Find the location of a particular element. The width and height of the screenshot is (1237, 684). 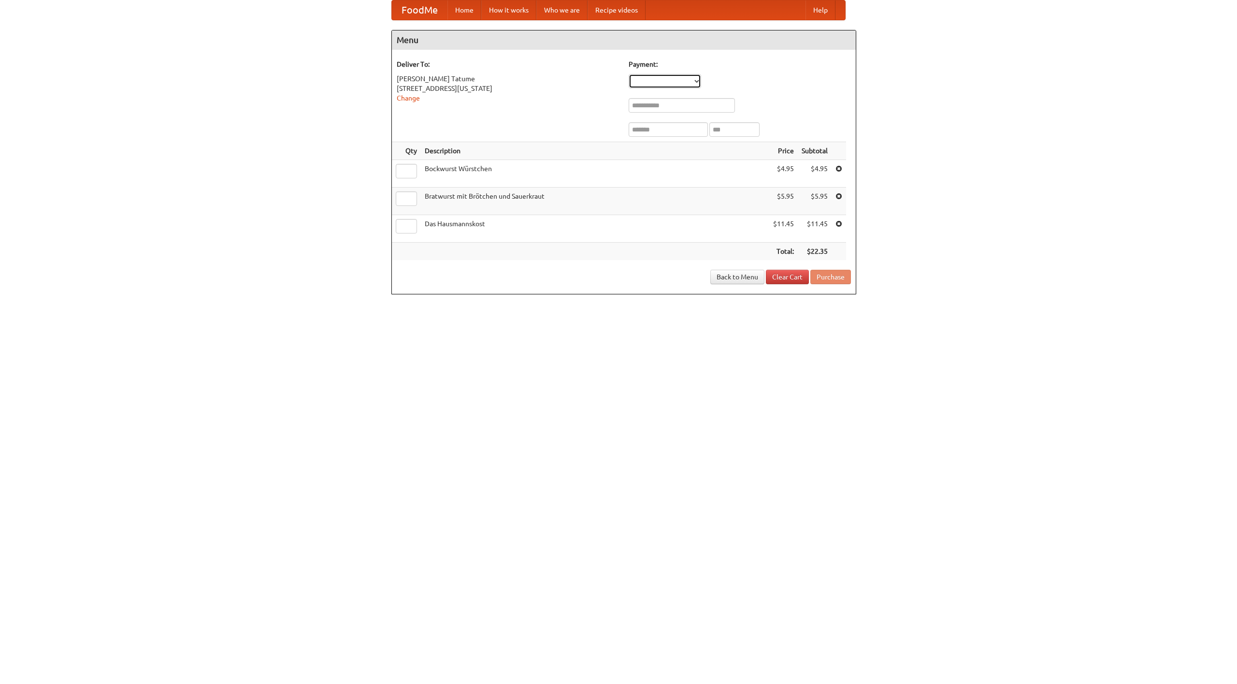

button: Purchase is located at coordinates (831, 277).